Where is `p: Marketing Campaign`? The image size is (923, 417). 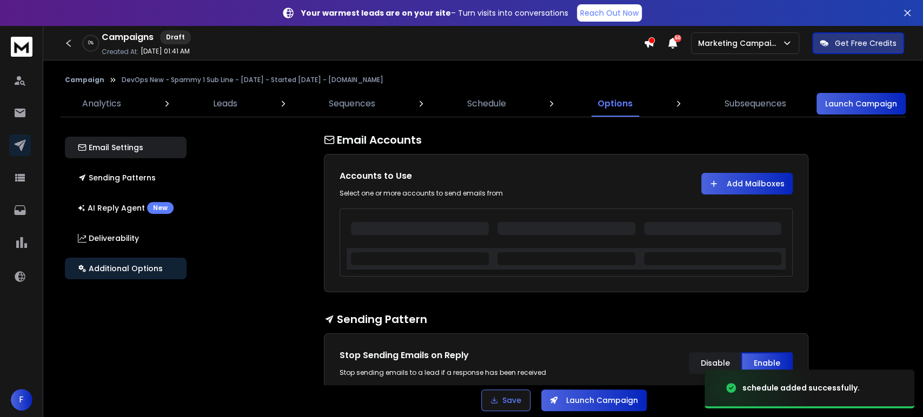 p: Marketing Campaign is located at coordinates (740, 43).